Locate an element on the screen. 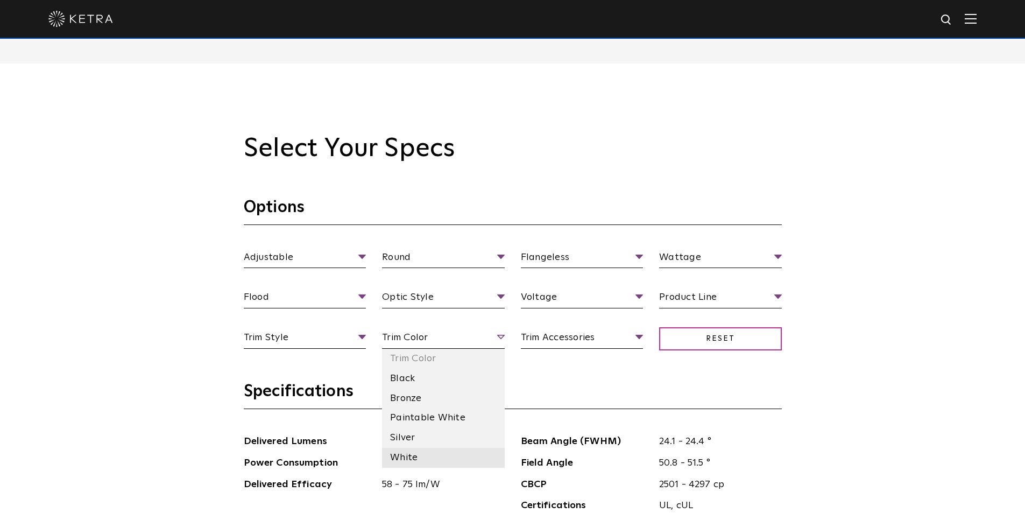 This screenshot has height=513, width=1025. span: Beam Angle (FWHM) is located at coordinates (586, 441).